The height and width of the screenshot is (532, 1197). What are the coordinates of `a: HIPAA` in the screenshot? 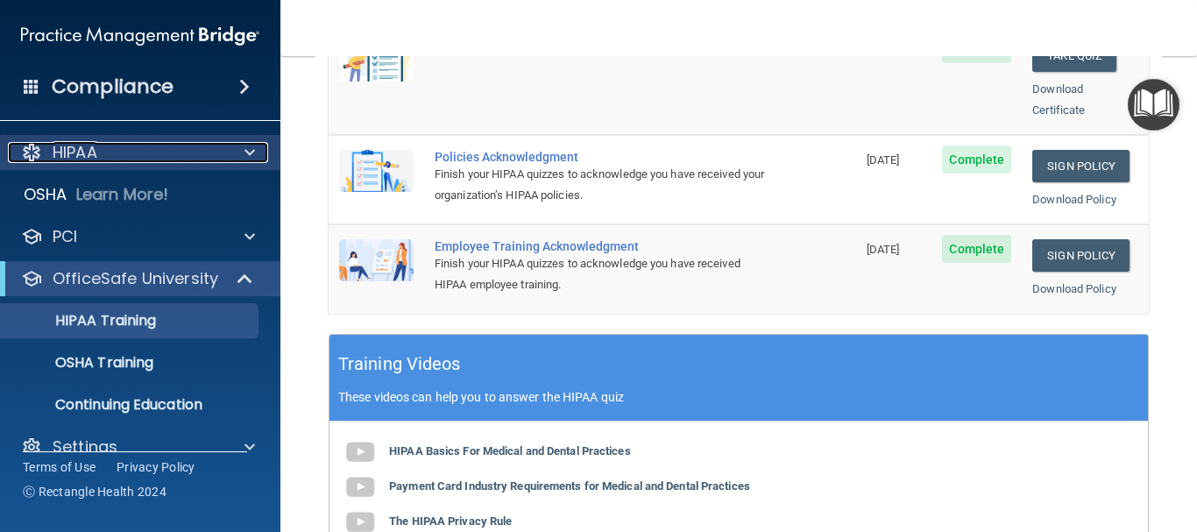 It's located at (138, 152).